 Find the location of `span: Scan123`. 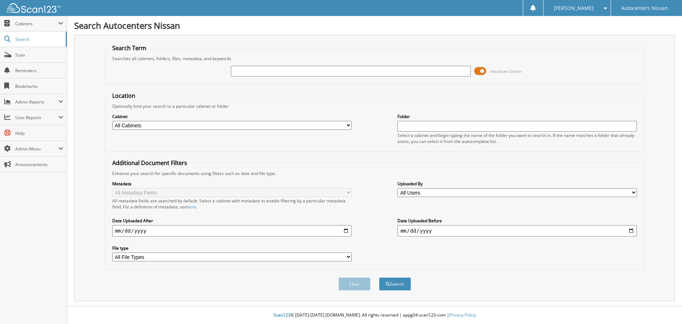

span: Scan123 is located at coordinates (282, 315).